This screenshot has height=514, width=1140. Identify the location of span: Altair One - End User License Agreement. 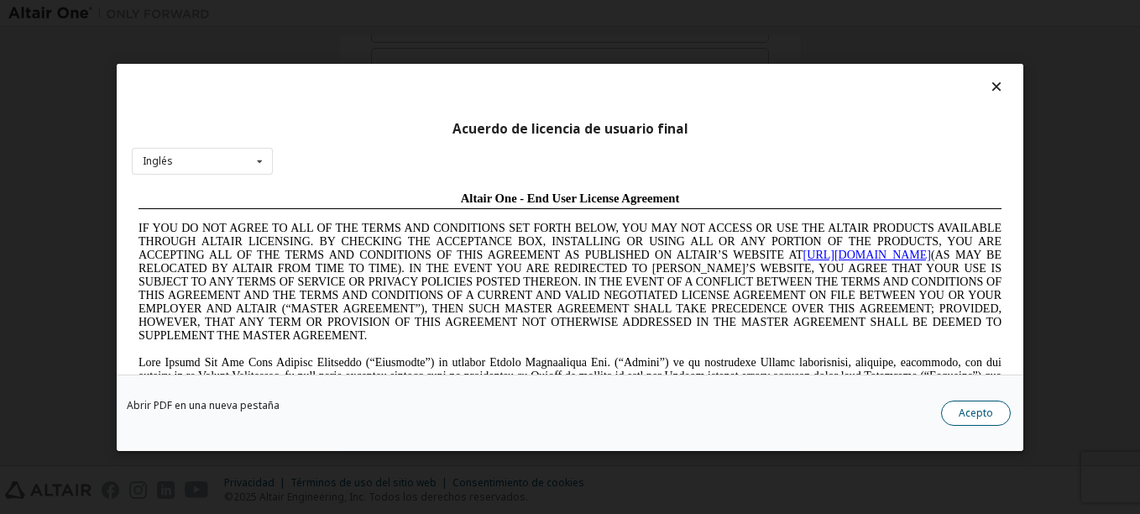
(438, 13).